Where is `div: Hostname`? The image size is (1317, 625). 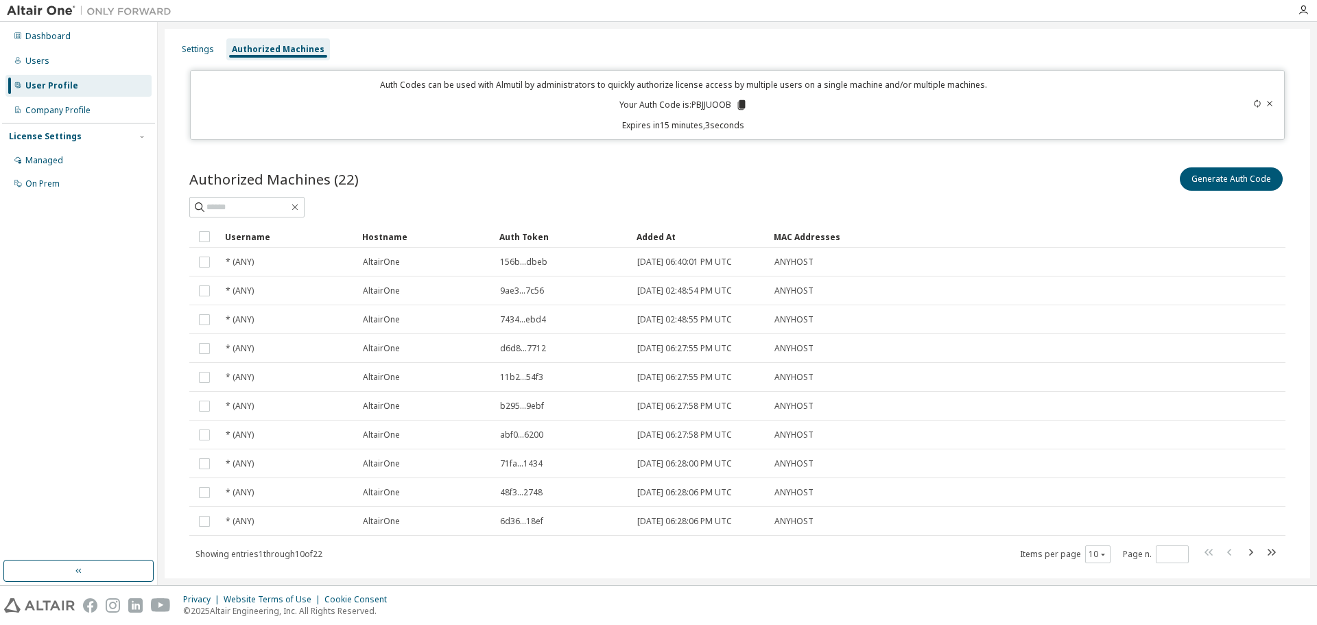 div: Hostname is located at coordinates (425, 237).